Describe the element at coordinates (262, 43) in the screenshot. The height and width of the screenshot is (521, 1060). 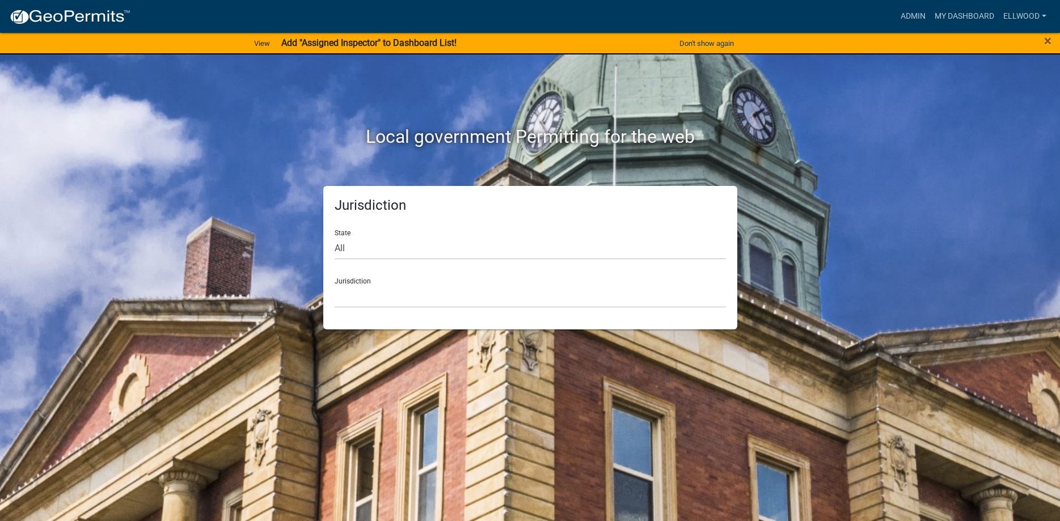
I see `a: View` at that location.